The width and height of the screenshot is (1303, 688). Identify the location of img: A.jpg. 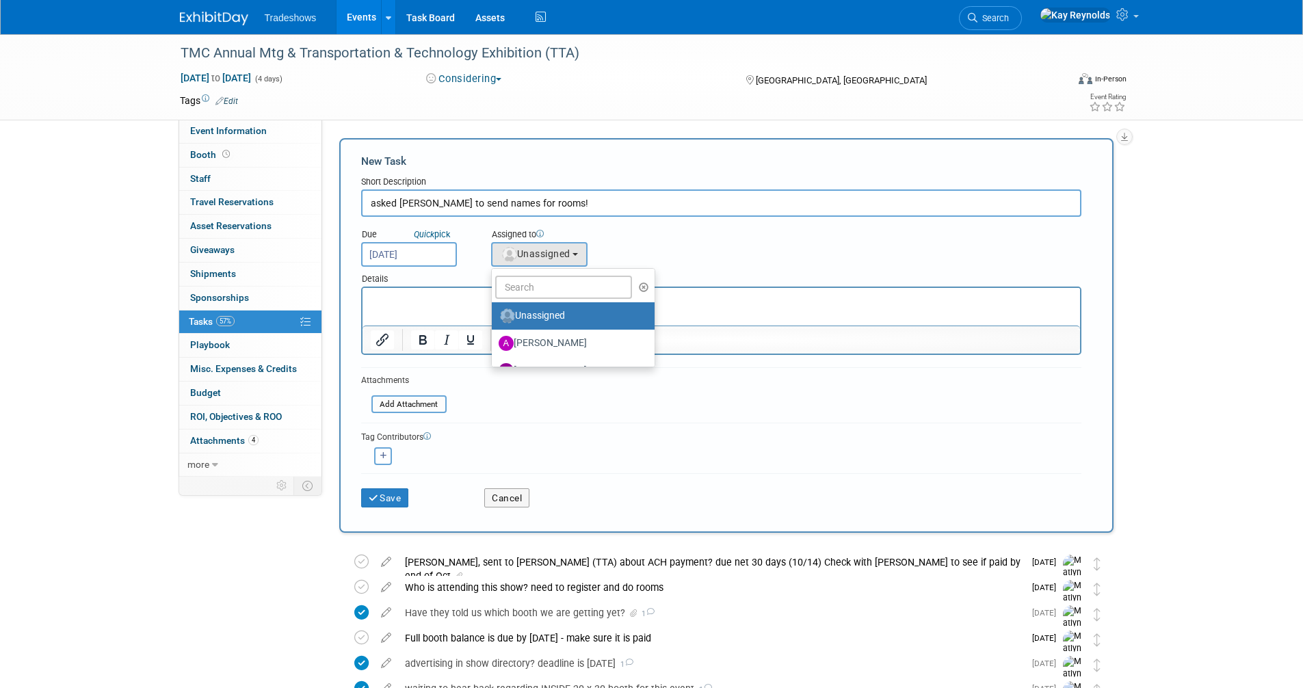
(506, 343).